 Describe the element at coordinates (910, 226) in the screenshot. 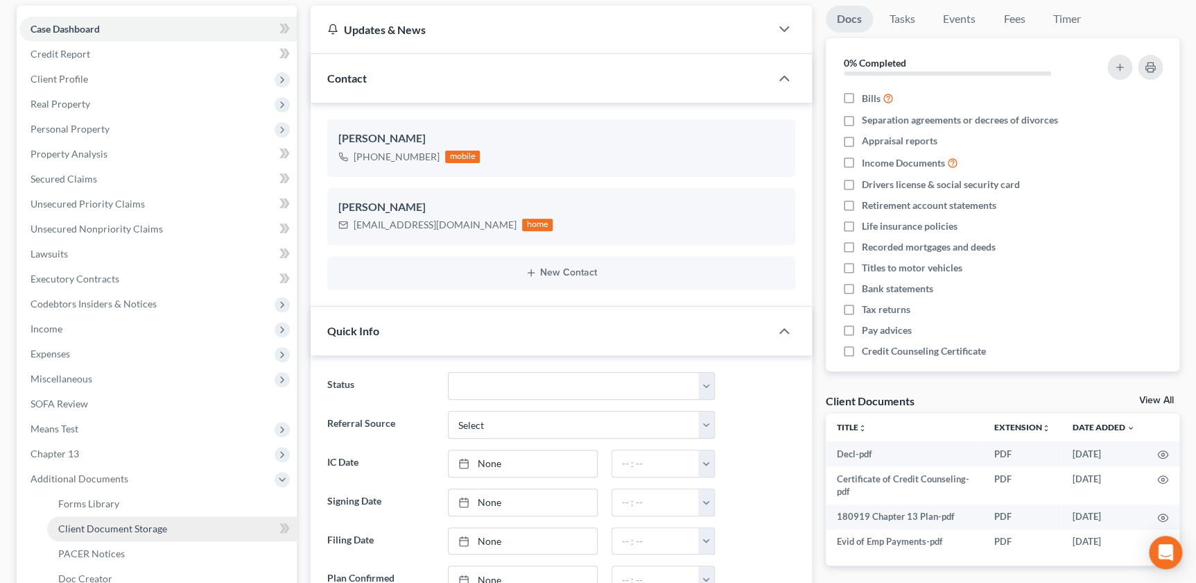

I see `span: Life insurance policies` at that location.